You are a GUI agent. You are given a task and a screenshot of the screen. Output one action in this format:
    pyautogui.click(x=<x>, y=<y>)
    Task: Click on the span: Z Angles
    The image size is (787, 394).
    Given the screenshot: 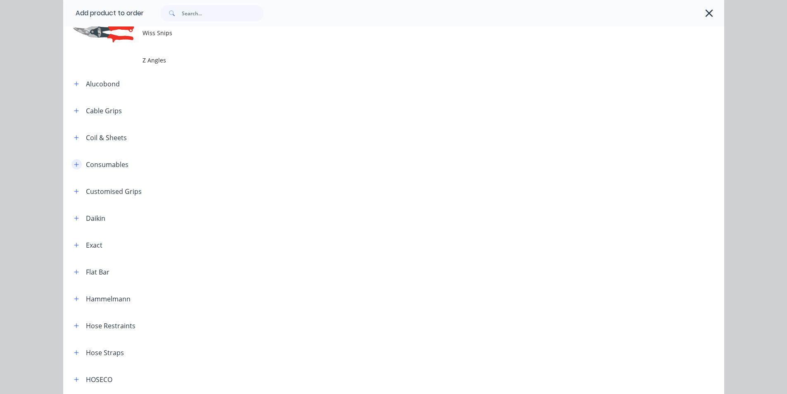 What is the action you would take?
    pyautogui.click(x=375, y=60)
    